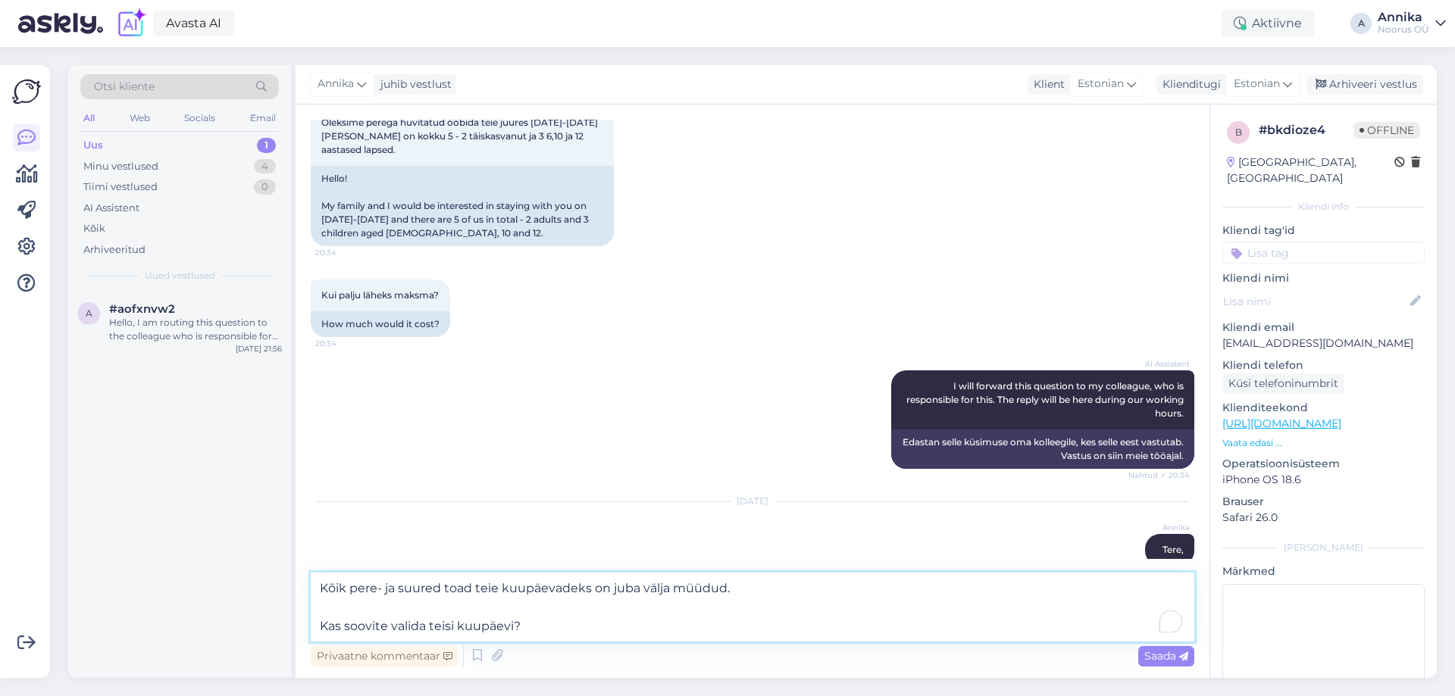 The width and height of the screenshot is (1455, 696). I want to click on div: Tiimi vestlused, so click(120, 187).